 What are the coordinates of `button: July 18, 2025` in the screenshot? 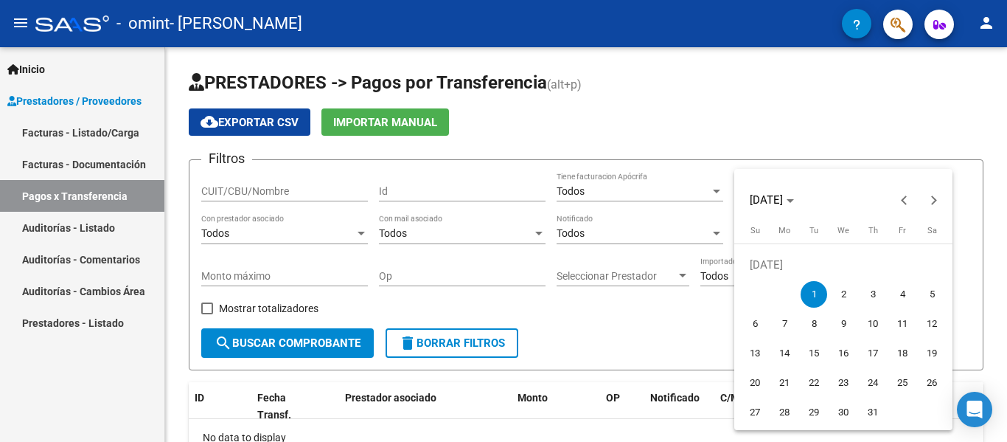 It's located at (903, 353).